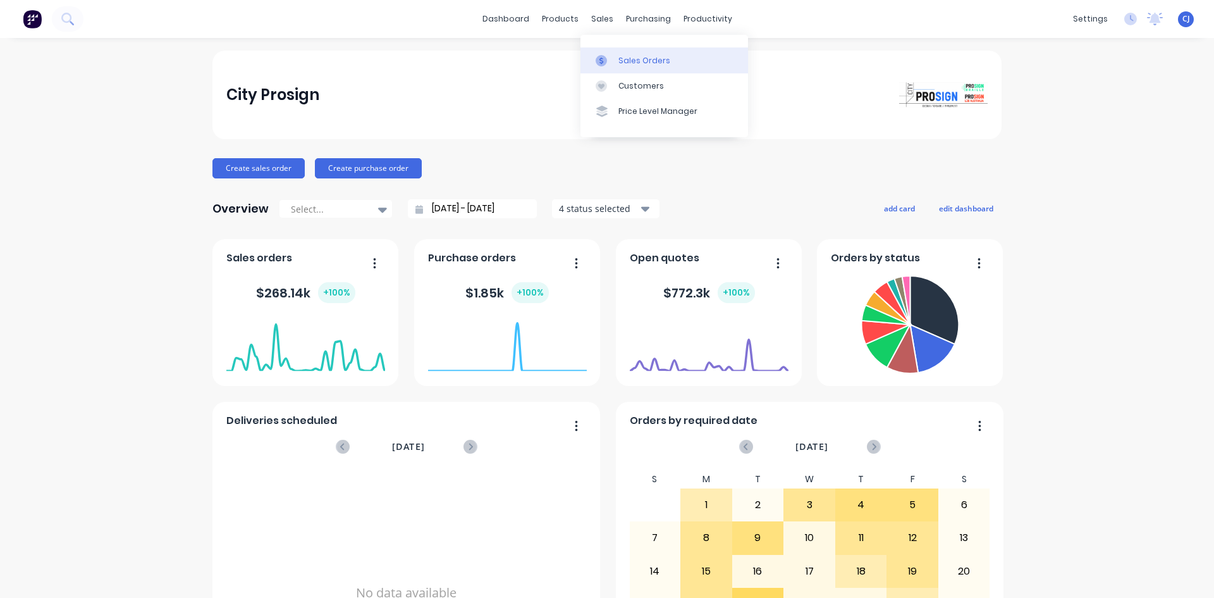 This screenshot has height=598, width=1214. Describe the element at coordinates (32, 19) in the screenshot. I see `img: Factory` at that location.